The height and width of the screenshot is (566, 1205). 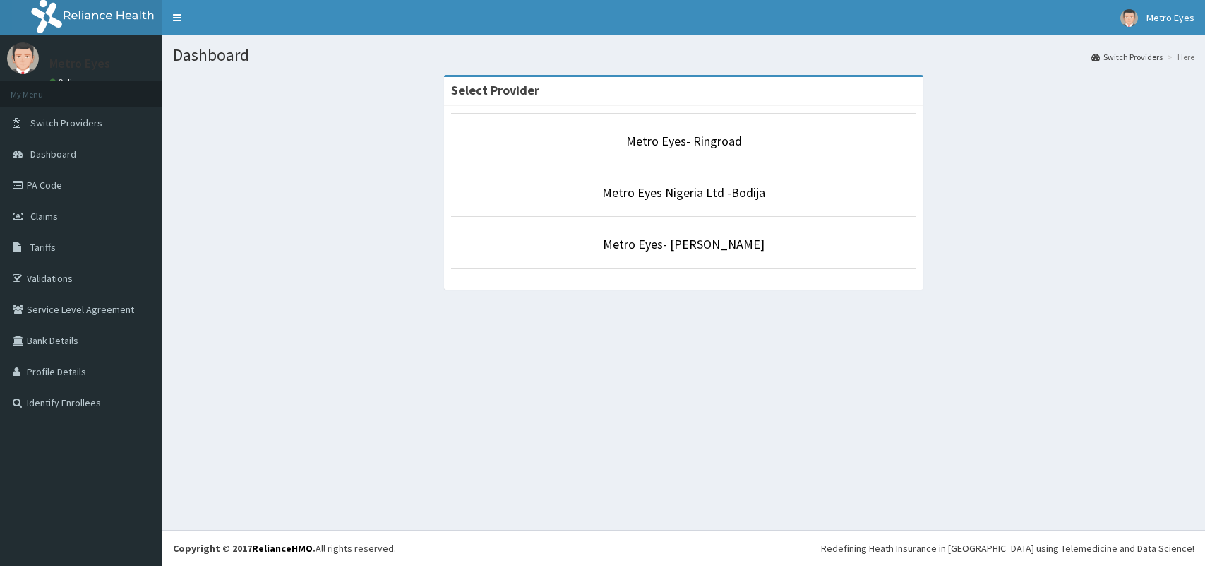 I want to click on a: Metro Eyes Nigeria Ltd -Bodija, so click(x=684, y=192).